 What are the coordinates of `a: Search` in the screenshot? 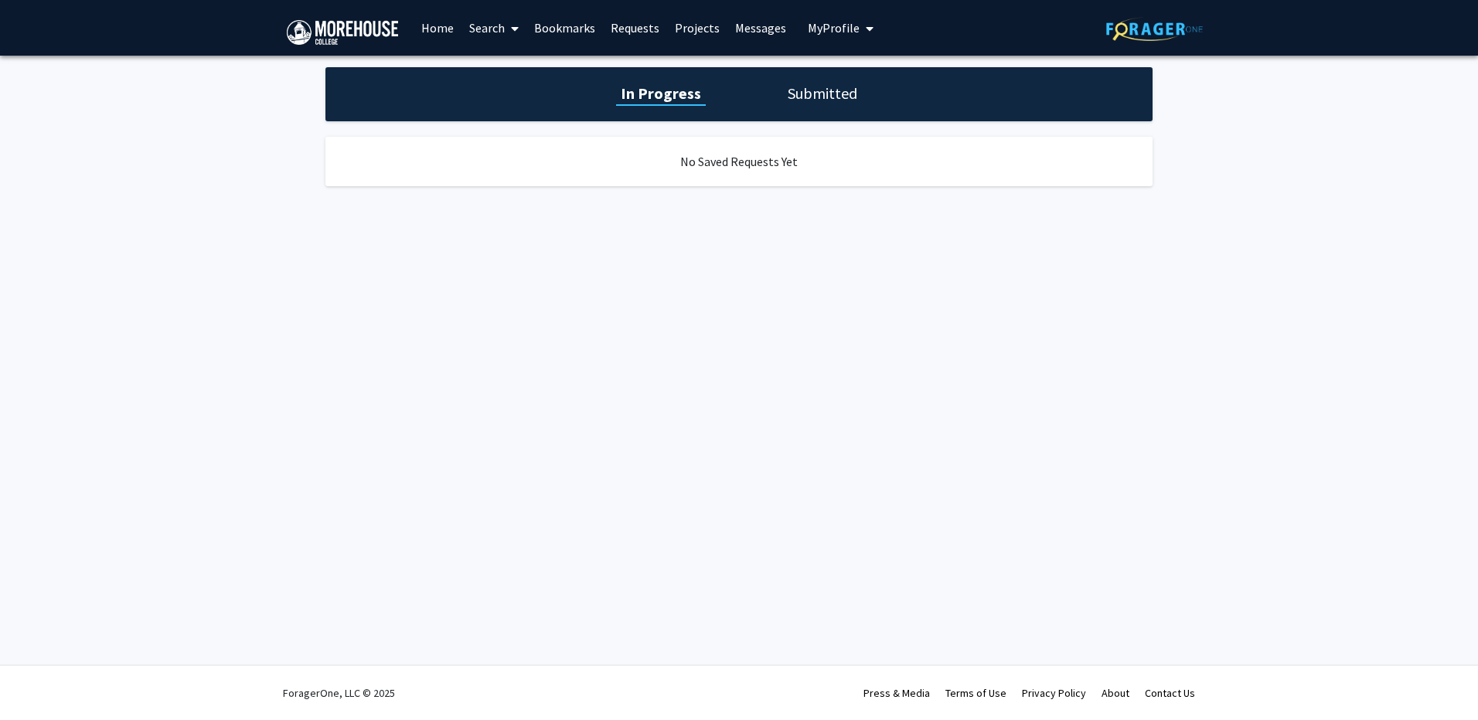 It's located at (494, 28).